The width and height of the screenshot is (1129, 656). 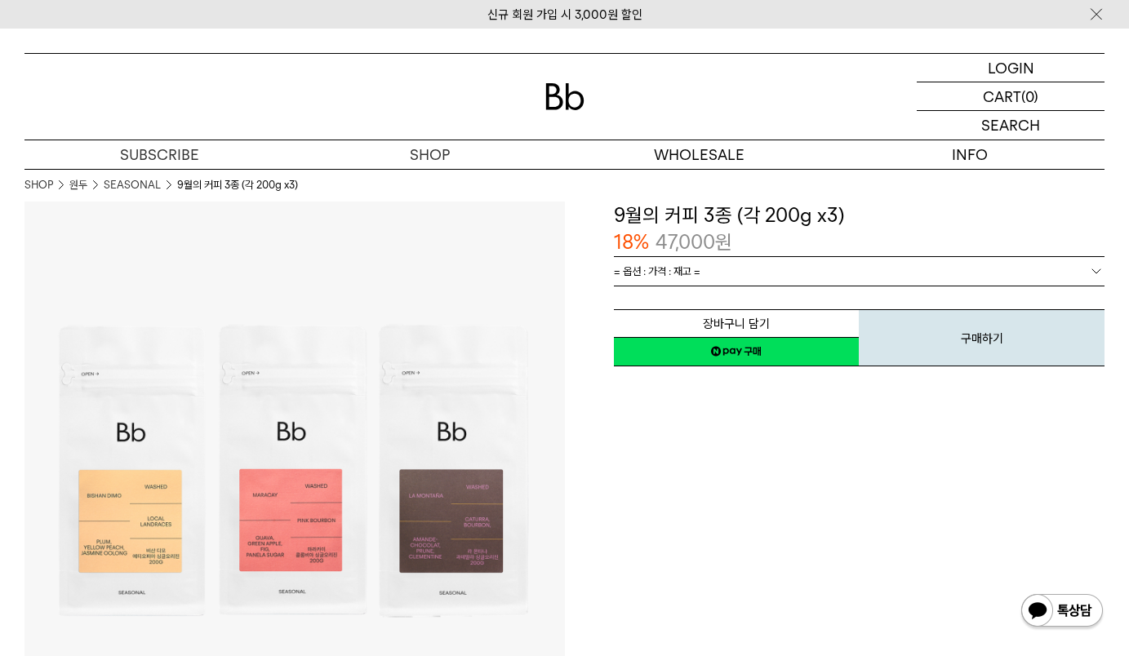 What do you see at coordinates (631, 242) in the screenshot?
I see `p: 18%` at bounding box center [631, 242].